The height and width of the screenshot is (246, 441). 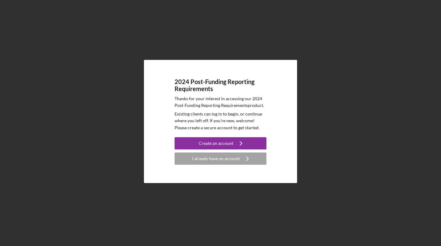 What do you see at coordinates (220, 144) in the screenshot?
I see `a: Create an account` at bounding box center [220, 144].